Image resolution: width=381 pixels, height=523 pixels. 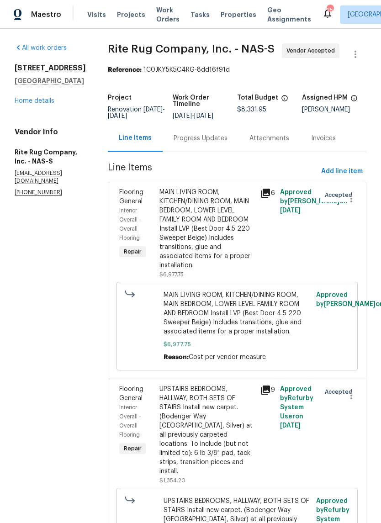 I want to click on button: Add line item, so click(x=341, y=171).